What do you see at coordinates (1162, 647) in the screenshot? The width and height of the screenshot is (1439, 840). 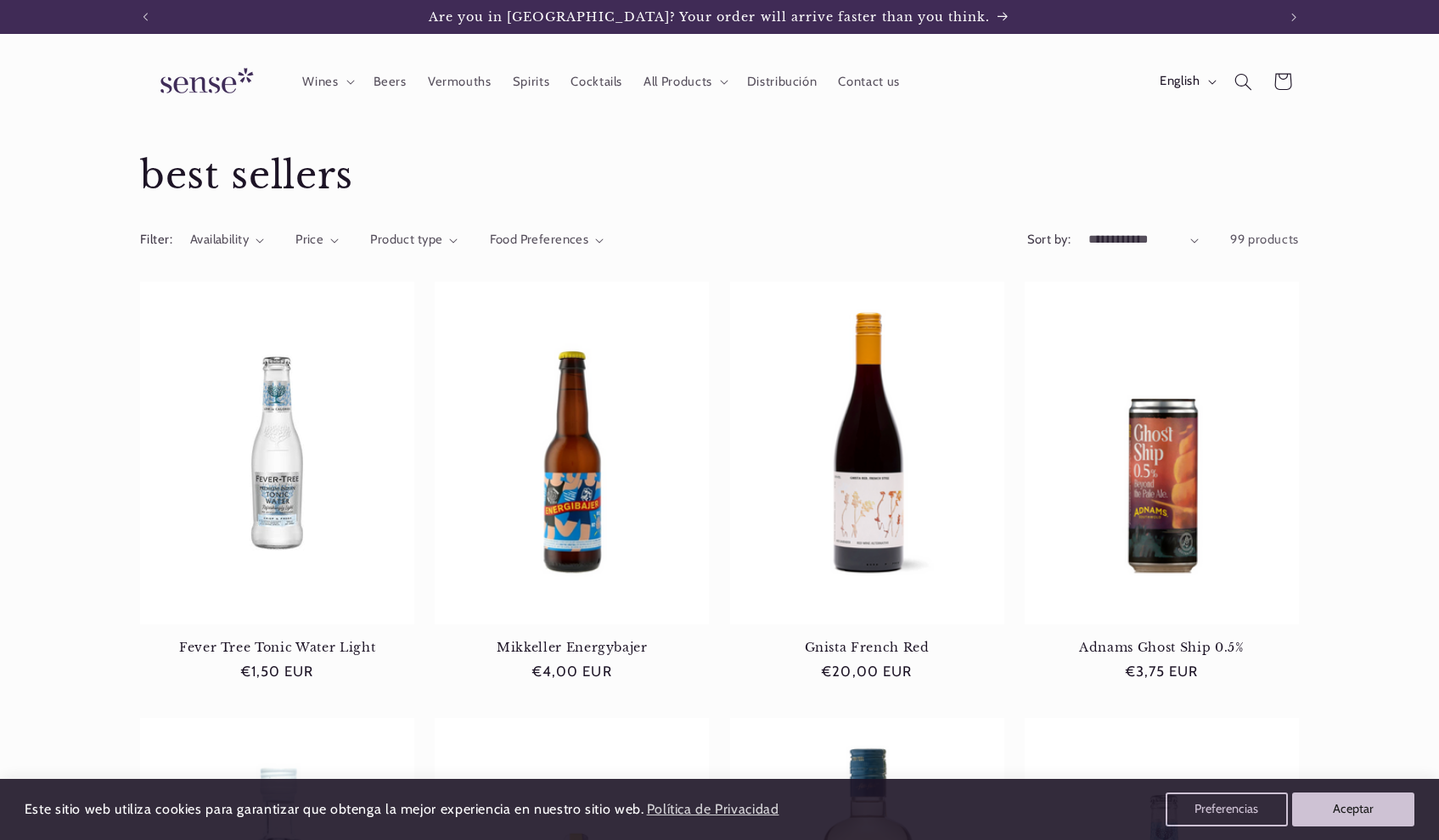 I see `a: Adnams Ghost Ship 0.5%` at bounding box center [1162, 647].